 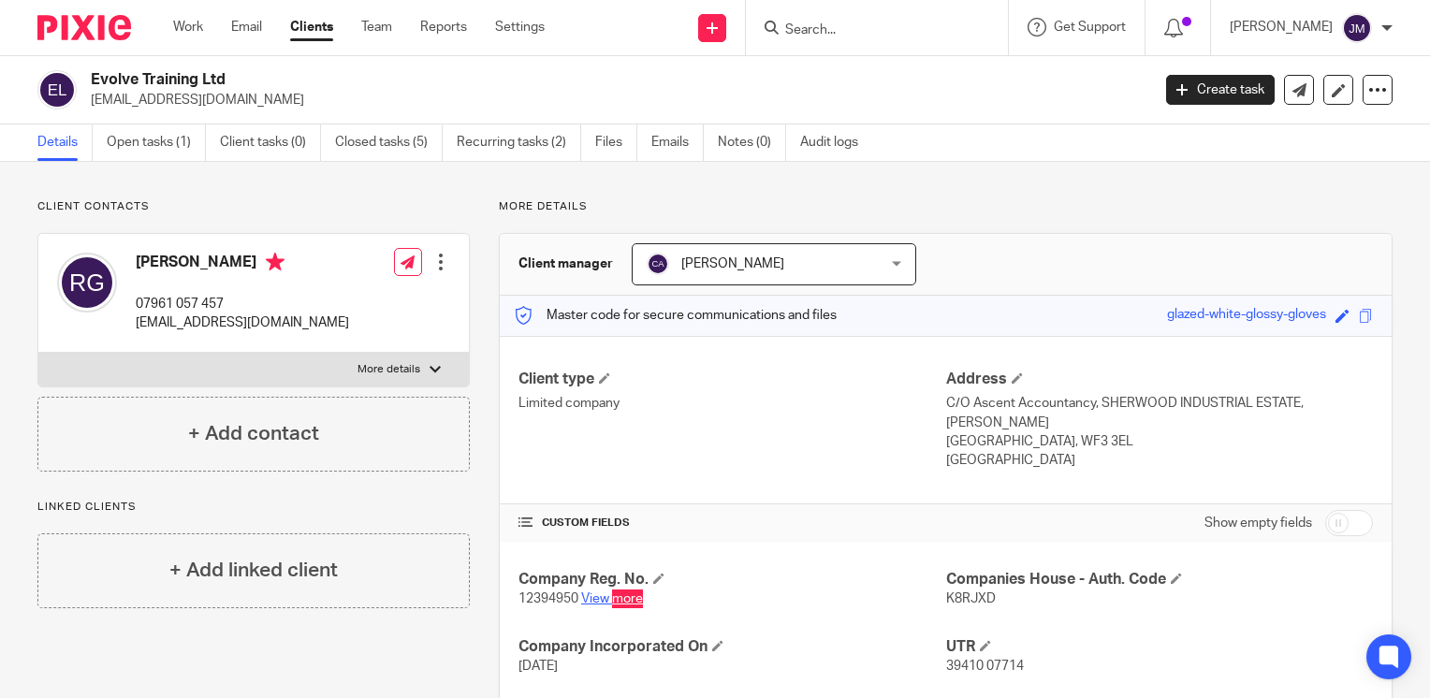 I want to click on p: Limited company, so click(x=732, y=403).